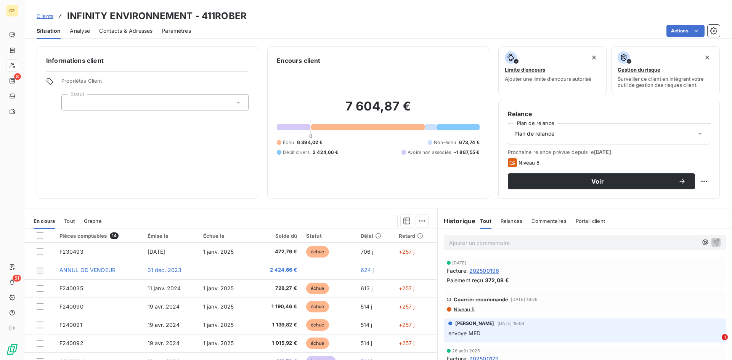 Image resolution: width=732 pixels, height=360 pixels. What do you see at coordinates (71, 307) in the screenshot?
I see `span: F240090` at bounding box center [71, 307].